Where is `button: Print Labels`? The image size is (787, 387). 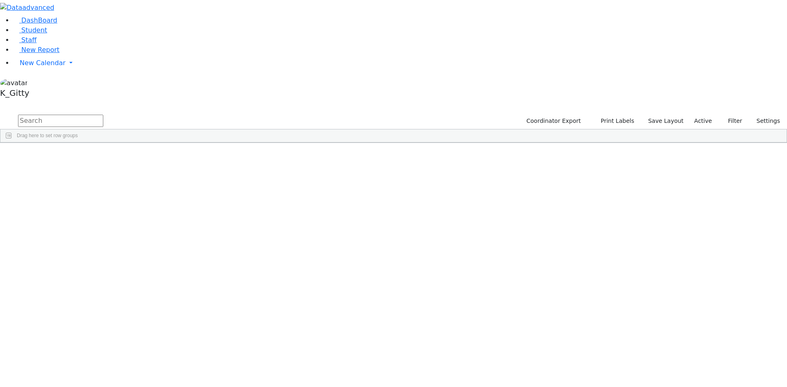
button: Print Labels is located at coordinates (615, 121).